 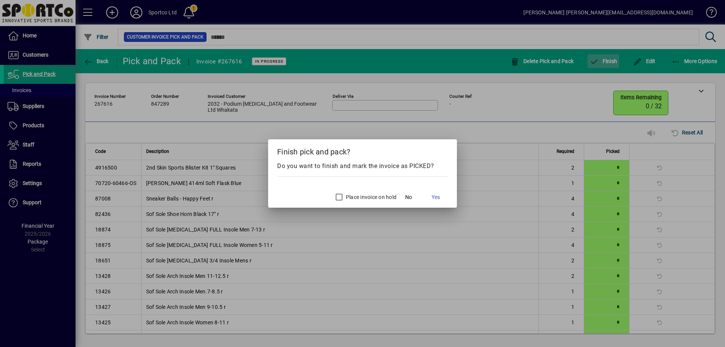 What do you see at coordinates (436, 197) in the screenshot?
I see `span: Yes` at bounding box center [436, 197].